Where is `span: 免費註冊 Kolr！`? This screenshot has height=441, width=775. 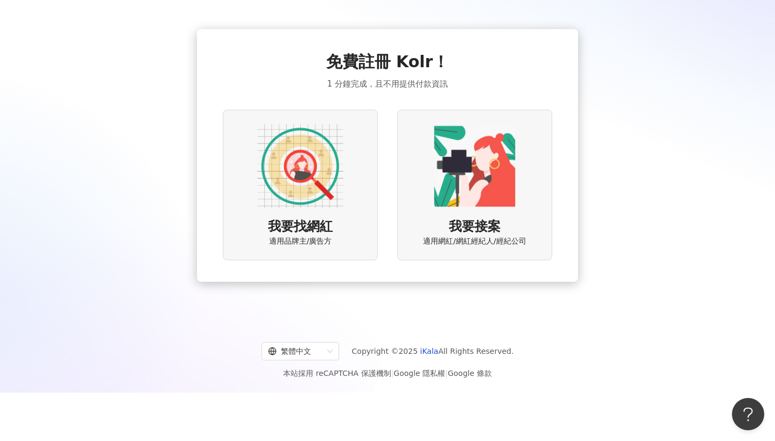 span: 免費註冊 Kolr！ is located at coordinates (387, 62).